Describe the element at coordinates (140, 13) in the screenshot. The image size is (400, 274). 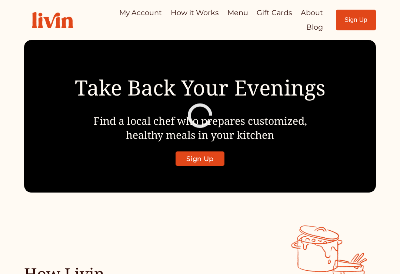
I see `a: My Account` at that location.